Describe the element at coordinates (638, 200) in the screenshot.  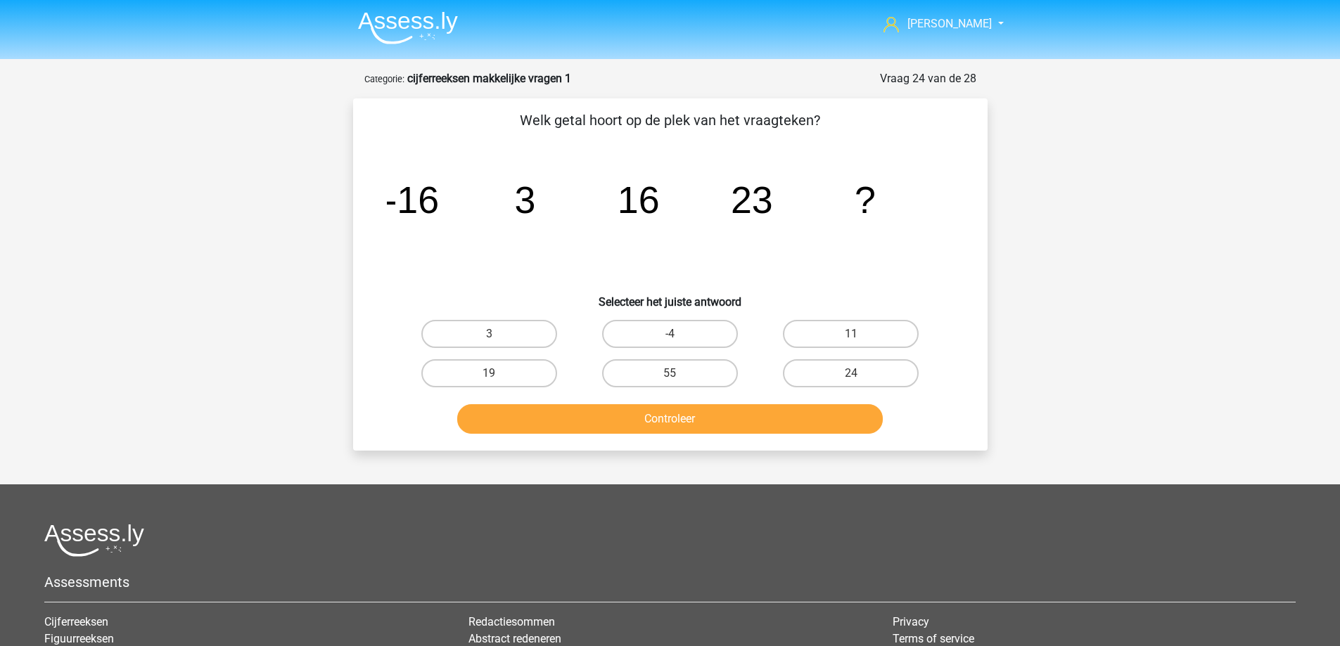
I see `tspan: 16` at that location.